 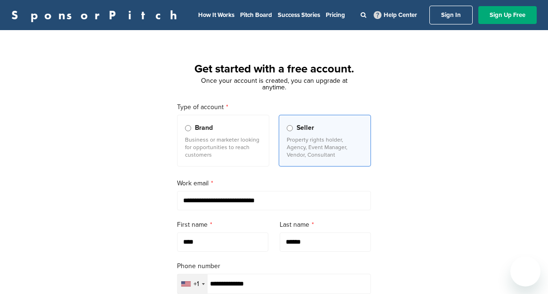 What do you see at coordinates (451, 15) in the screenshot?
I see `a: Sign In` at bounding box center [451, 15].